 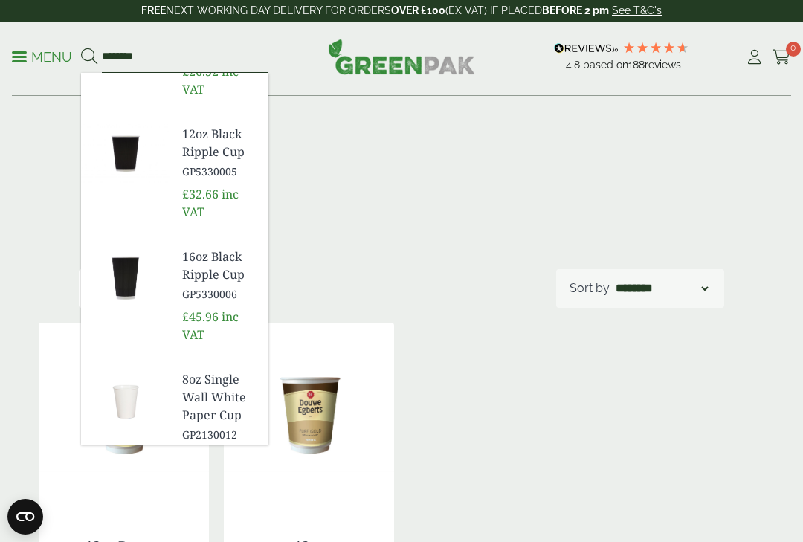 What do you see at coordinates (794, 49) in the screenshot?
I see `span: 0` at bounding box center [794, 49].